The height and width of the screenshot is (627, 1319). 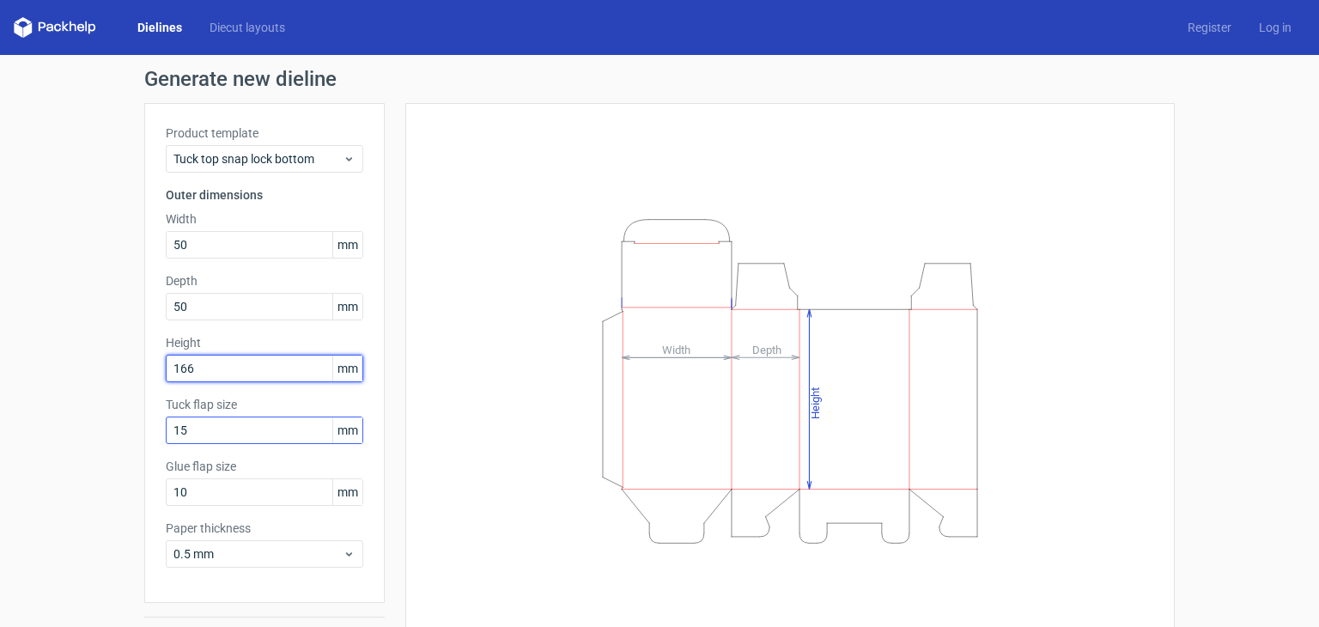 I want to click on h3: Outer dimensions, so click(x=264, y=195).